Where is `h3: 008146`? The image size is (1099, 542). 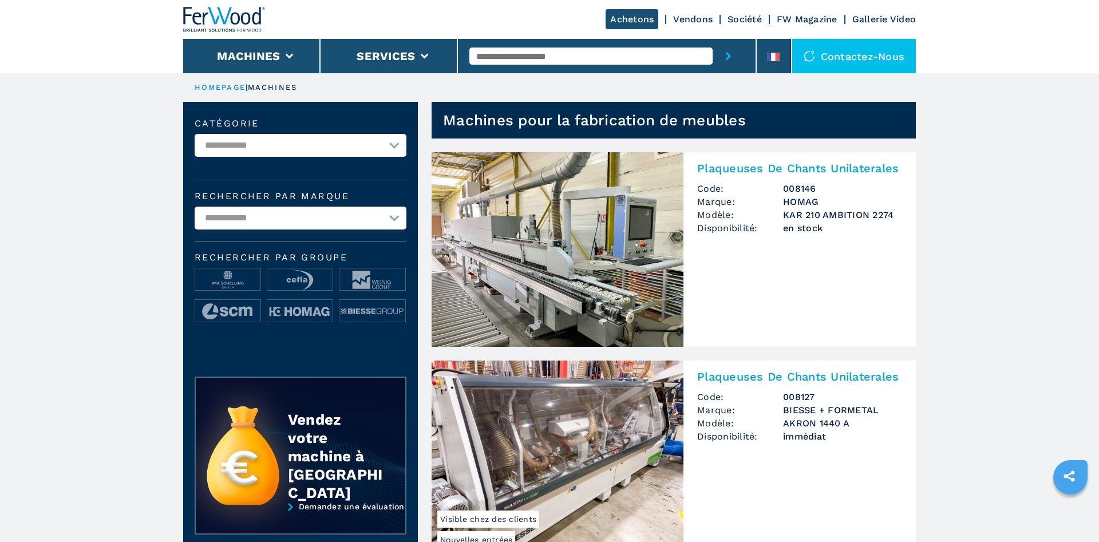 h3: 008146 is located at coordinates (843, 188).